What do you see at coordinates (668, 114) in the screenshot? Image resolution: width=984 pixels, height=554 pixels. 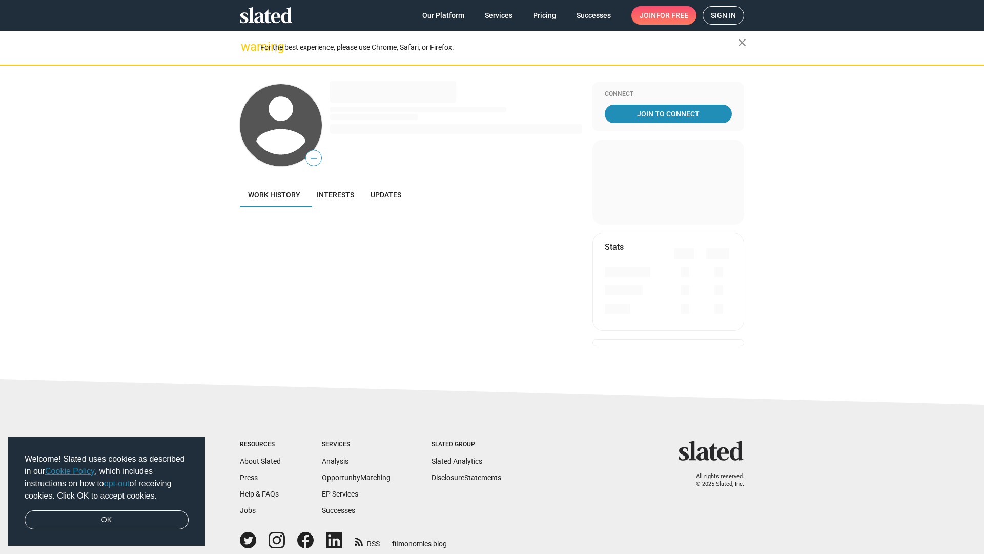 I see `span: Join To Connect` at bounding box center [668, 114].